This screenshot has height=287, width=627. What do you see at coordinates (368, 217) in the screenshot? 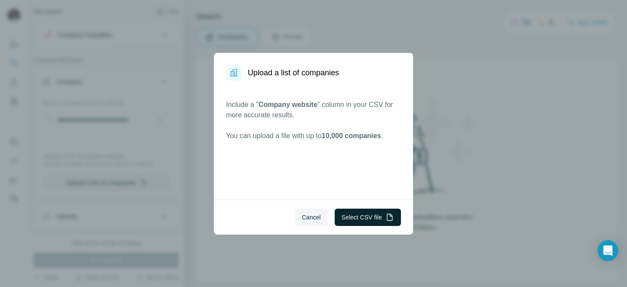
I see `button: Select CSV file` at bounding box center [368, 217].